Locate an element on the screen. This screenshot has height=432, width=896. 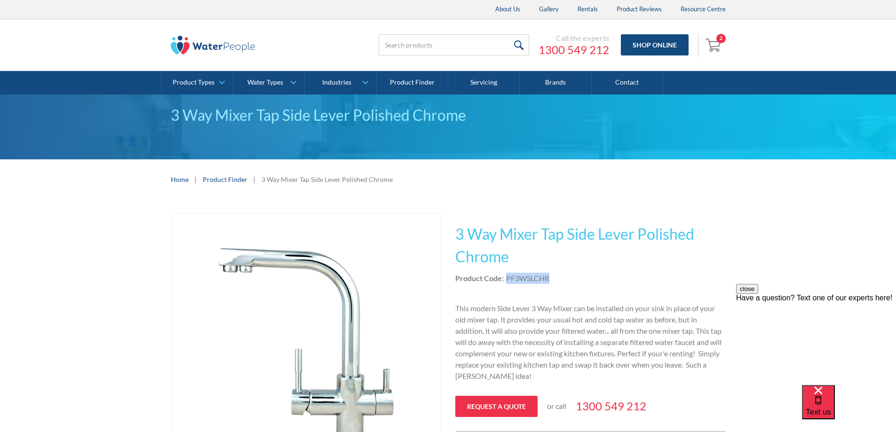
div: PF3WSLCHR is located at coordinates (528, 278).